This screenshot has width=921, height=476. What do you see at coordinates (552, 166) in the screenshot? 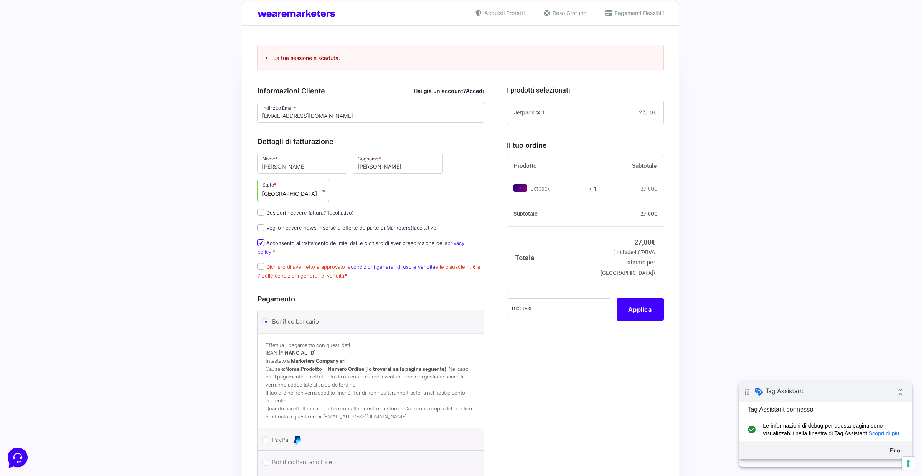
I see `th: Prodotto` at bounding box center [552, 166].